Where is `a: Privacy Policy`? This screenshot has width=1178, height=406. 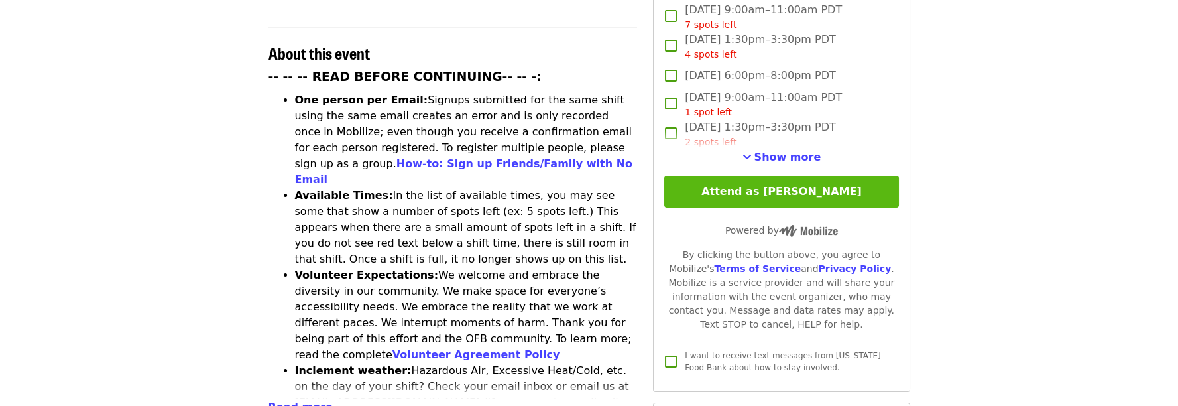 a: Privacy Policy is located at coordinates (855, 268).